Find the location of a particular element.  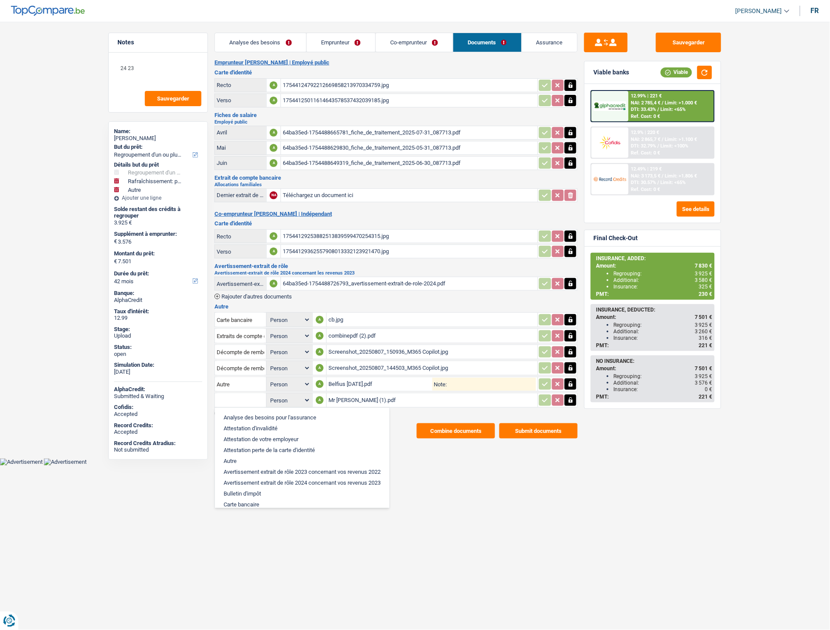

span: Limit: >1.100 € is located at coordinates (681, 139).